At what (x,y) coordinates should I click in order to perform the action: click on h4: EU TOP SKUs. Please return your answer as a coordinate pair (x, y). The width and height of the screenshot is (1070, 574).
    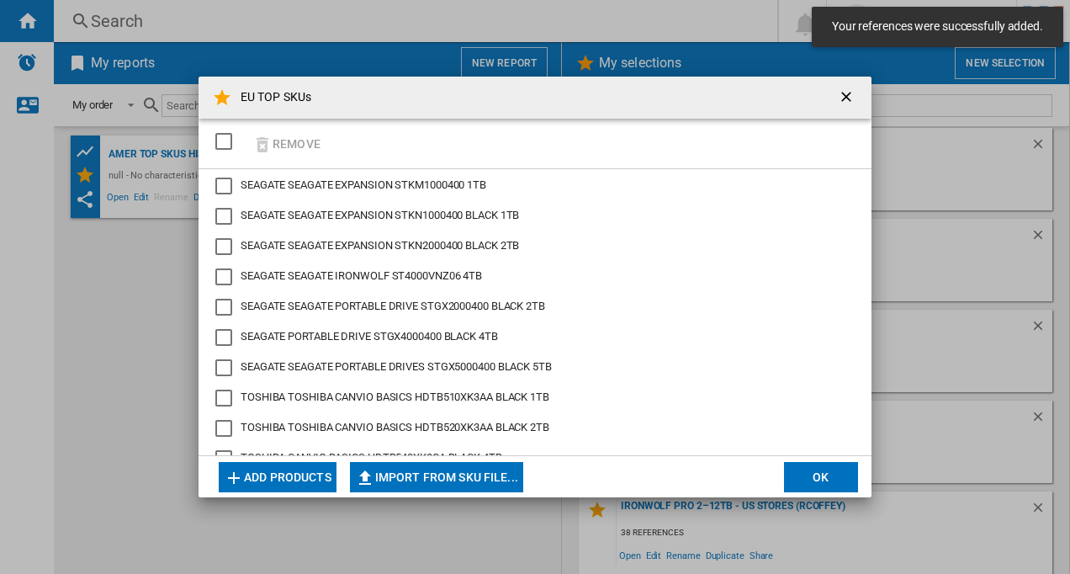
    Looking at the image, I should click on (272, 98).